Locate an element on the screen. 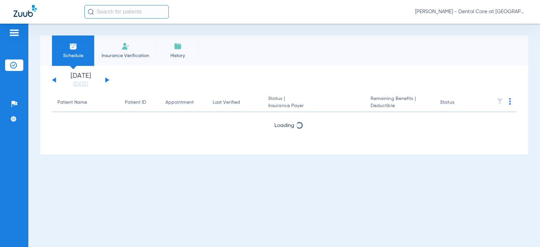 The width and height of the screenshot is (540, 247). img: group-dot-blue.svg is located at coordinates (510, 101).